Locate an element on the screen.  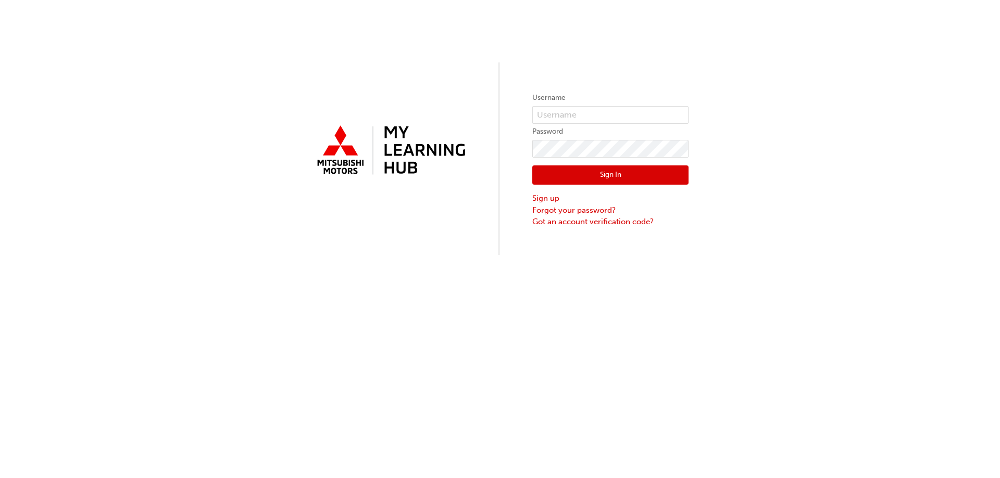
input: Username is located at coordinates (610, 115).